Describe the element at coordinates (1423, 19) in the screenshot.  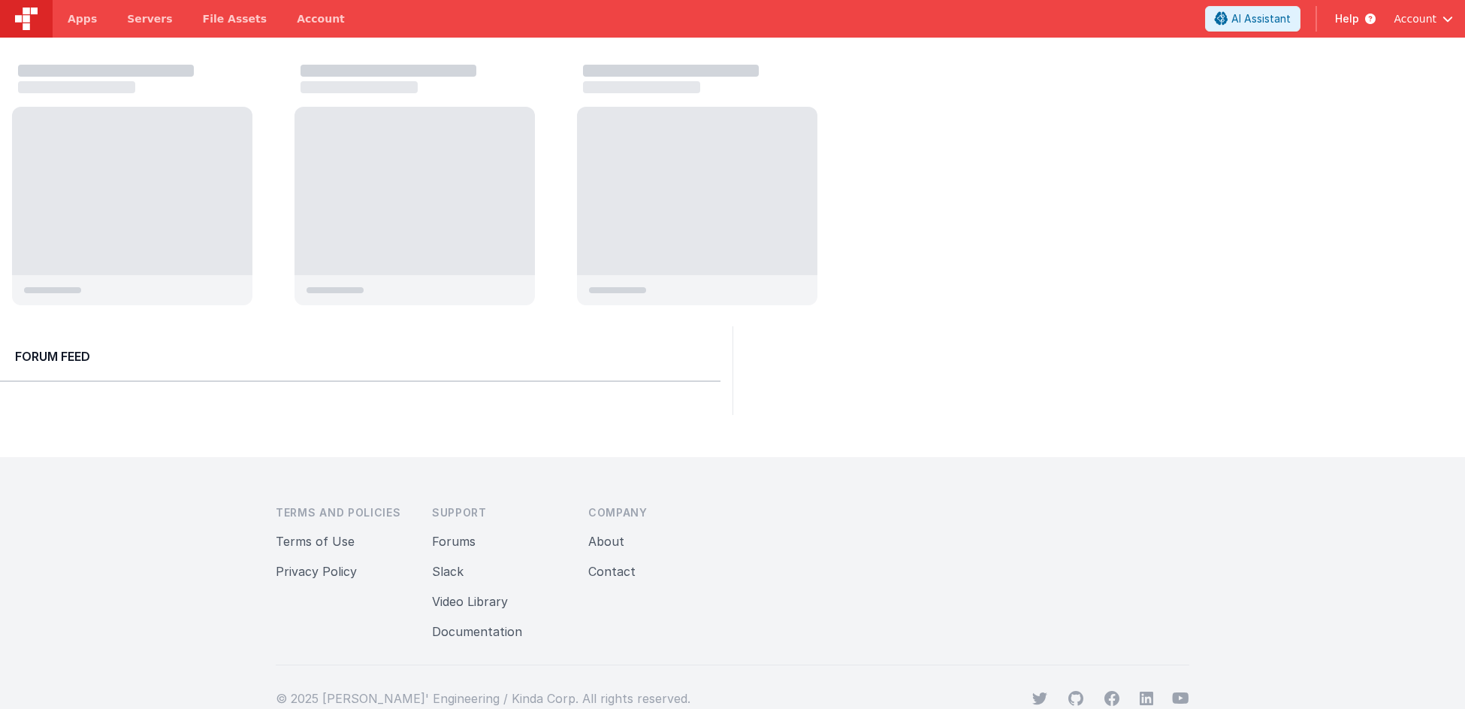
I see `button: Account` at that location.